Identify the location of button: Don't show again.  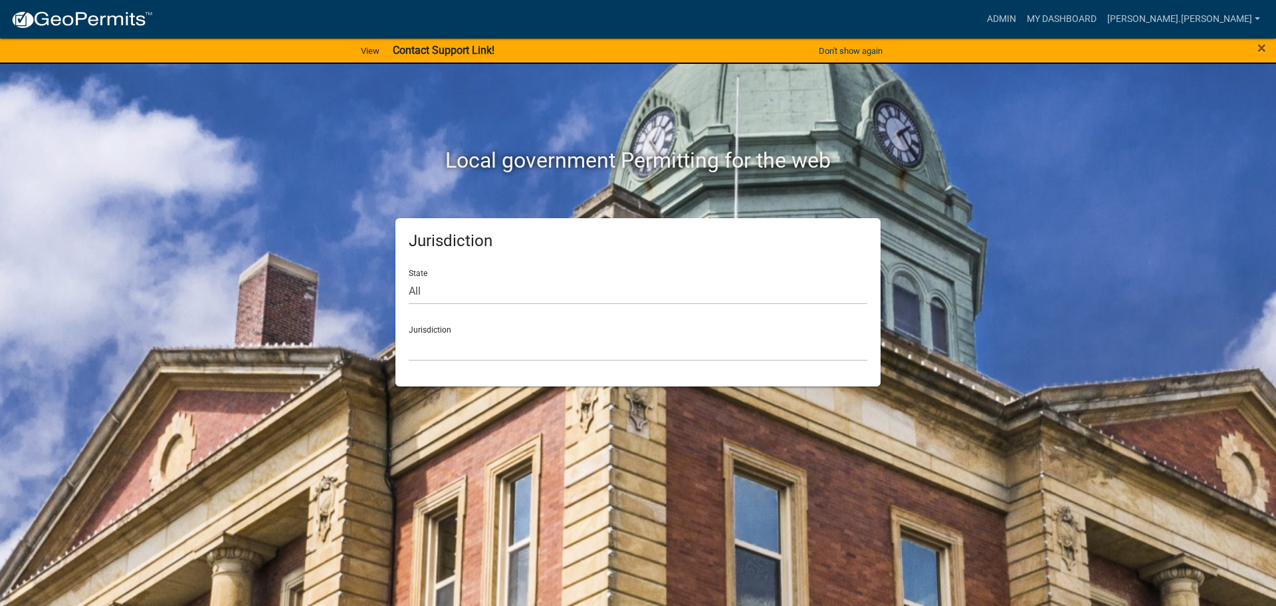
(851, 51).